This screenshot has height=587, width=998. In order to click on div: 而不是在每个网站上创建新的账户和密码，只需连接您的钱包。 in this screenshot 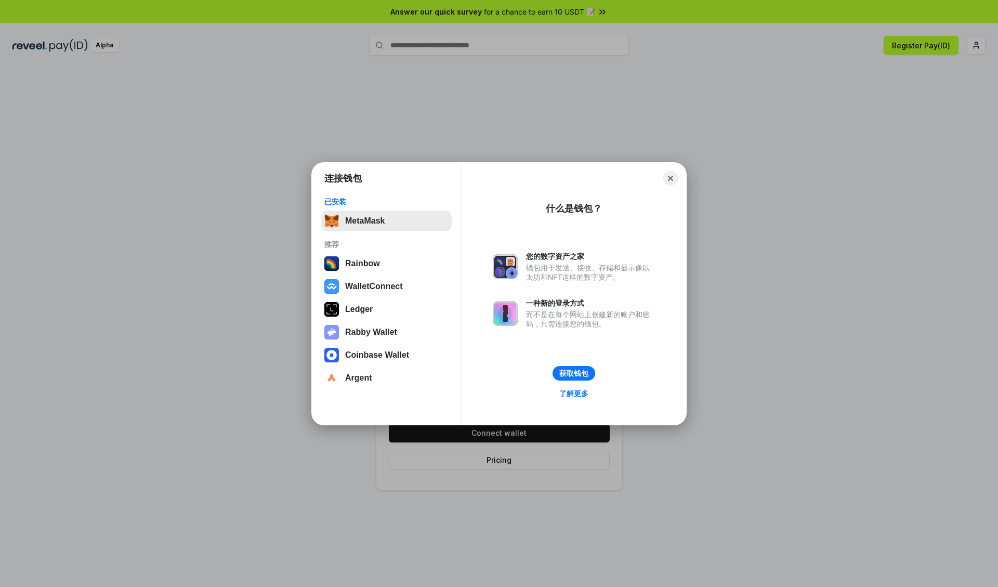, I will do `click(590, 319)`.